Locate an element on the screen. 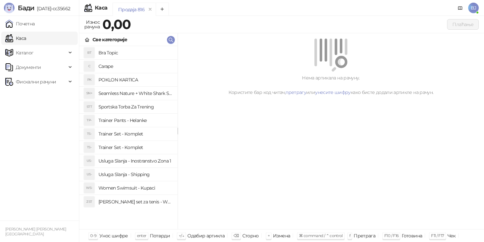 This screenshot has height=242, width=484. div: Каса is located at coordinates (101, 8).